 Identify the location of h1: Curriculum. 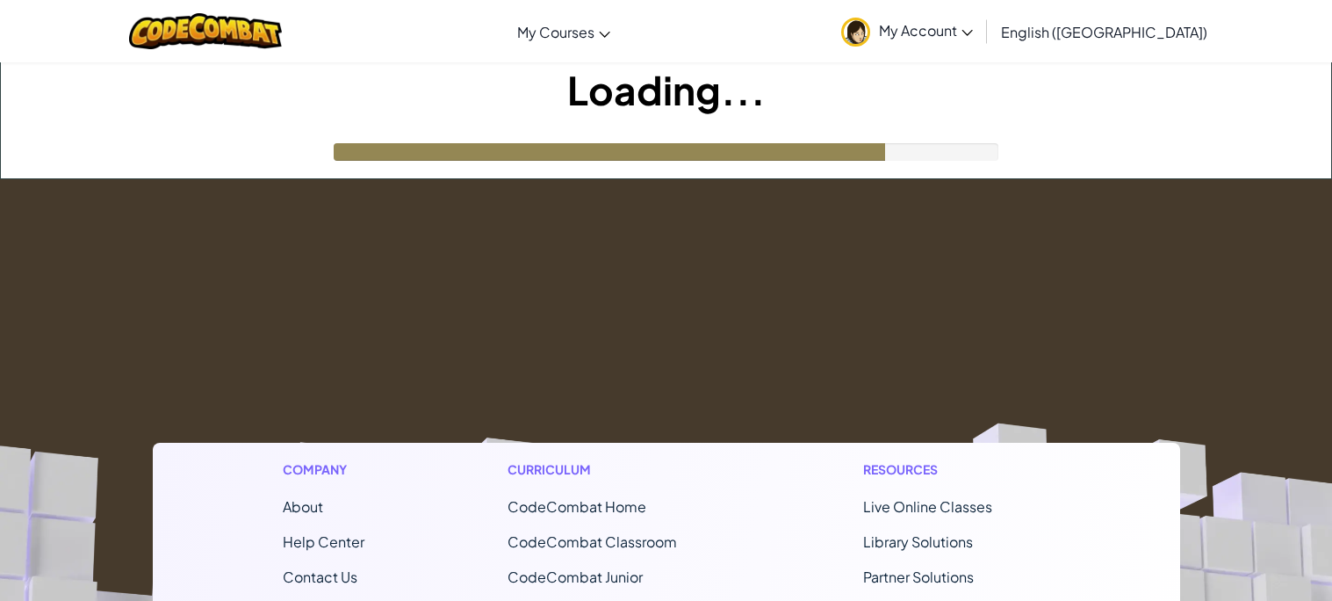
(614, 469).